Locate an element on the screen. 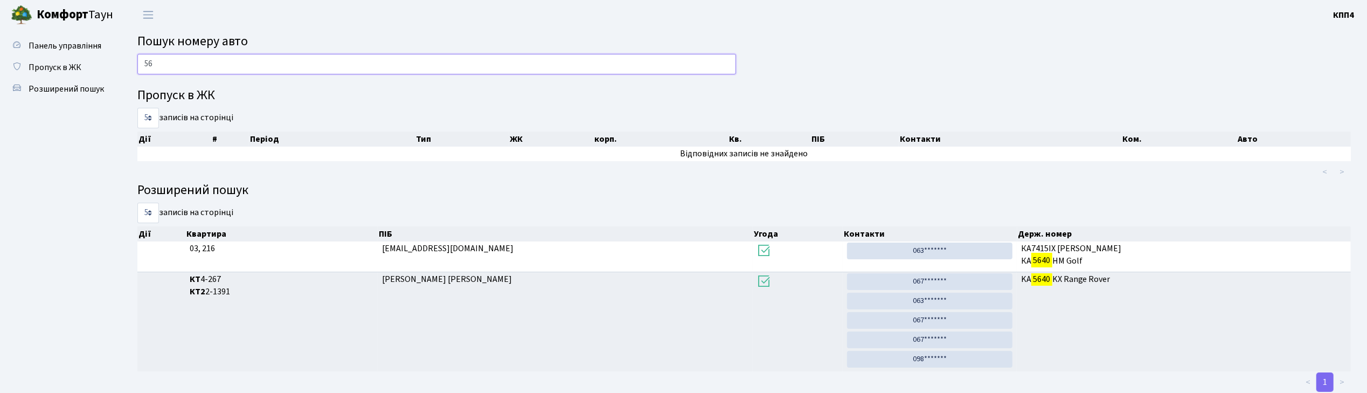 The width and height of the screenshot is (1367, 393). th: Тип is located at coordinates (462, 139).